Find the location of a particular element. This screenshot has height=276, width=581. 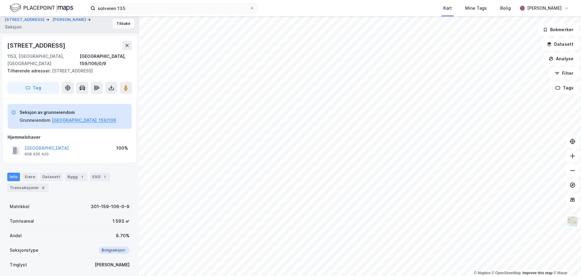

div: Tinglyst is located at coordinates (18, 265).